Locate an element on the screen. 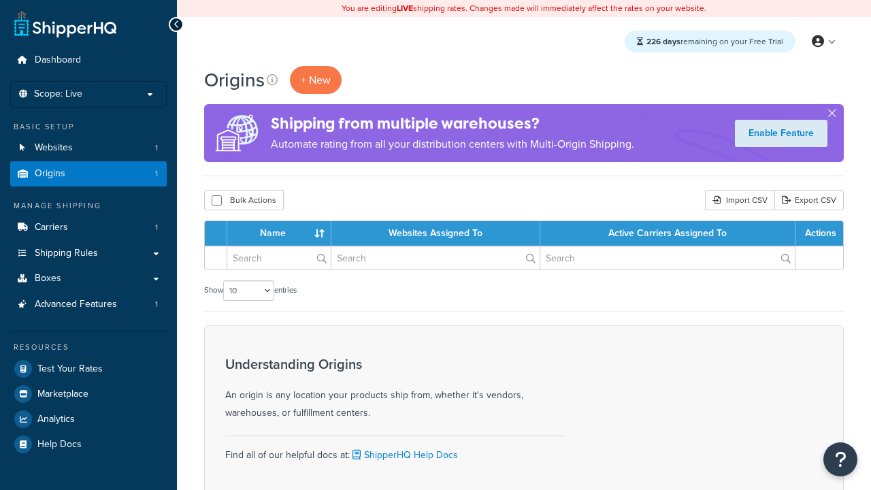 The image size is (871, 490). h4: Shipping from multiple warehouses? is located at coordinates (453, 123).